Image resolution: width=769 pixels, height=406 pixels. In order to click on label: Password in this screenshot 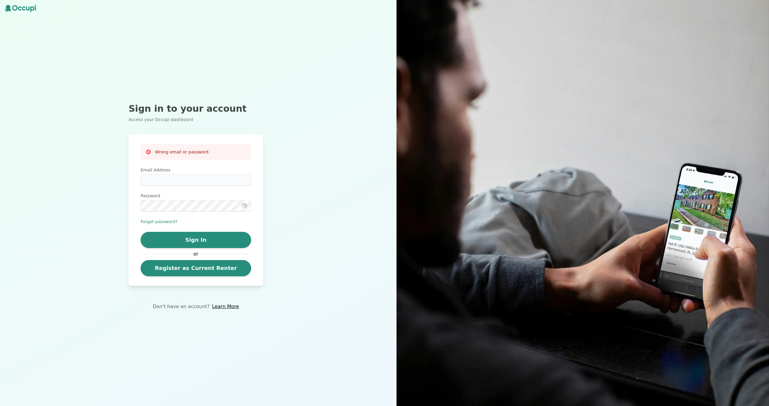, I will do `click(196, 196)`.